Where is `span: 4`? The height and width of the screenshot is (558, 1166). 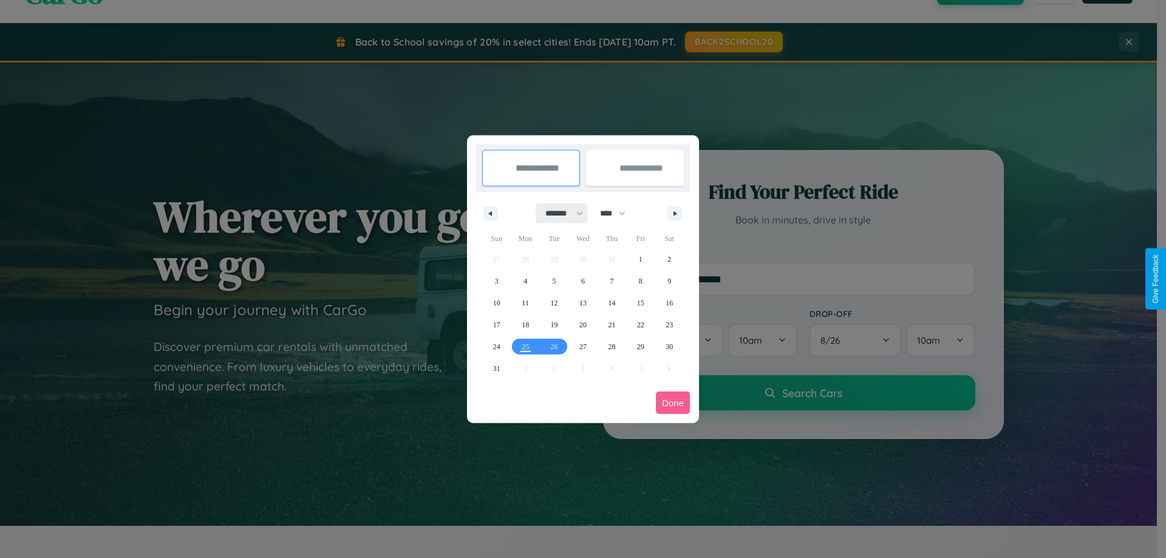
span: 4 is located at coordinates (525, 281).